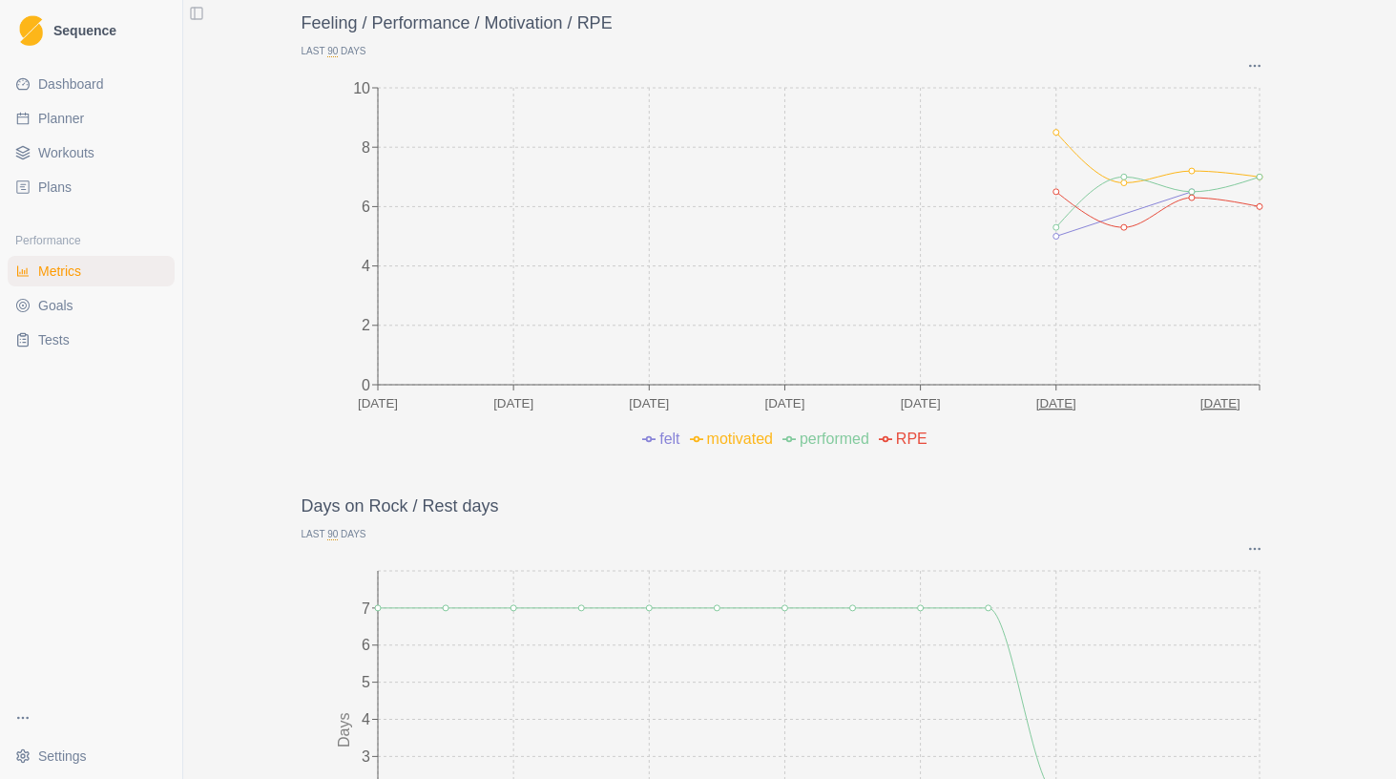  What do you see at coordinates (365, 681) in the screenshot?
I see `tspan: 5` at bounding box center [365, 681].